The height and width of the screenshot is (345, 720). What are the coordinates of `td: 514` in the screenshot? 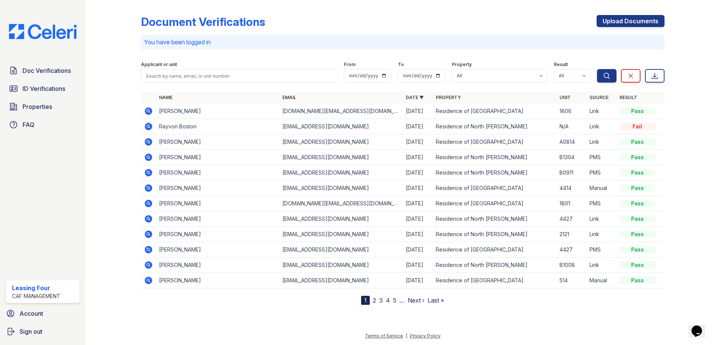 It's located at (572, 280).